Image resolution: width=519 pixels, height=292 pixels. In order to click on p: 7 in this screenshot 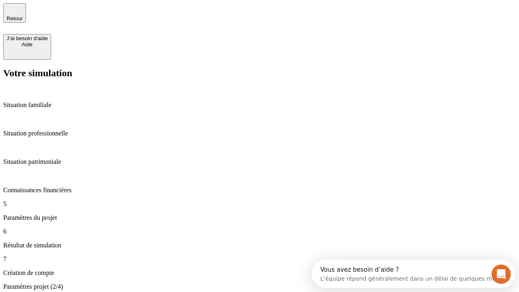, I will do `click(260, 259)`.